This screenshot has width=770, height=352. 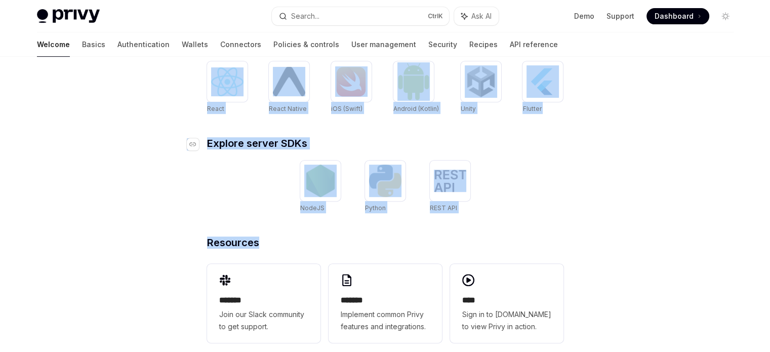 I want to click on img: light logo, so click(x=68, y=16).